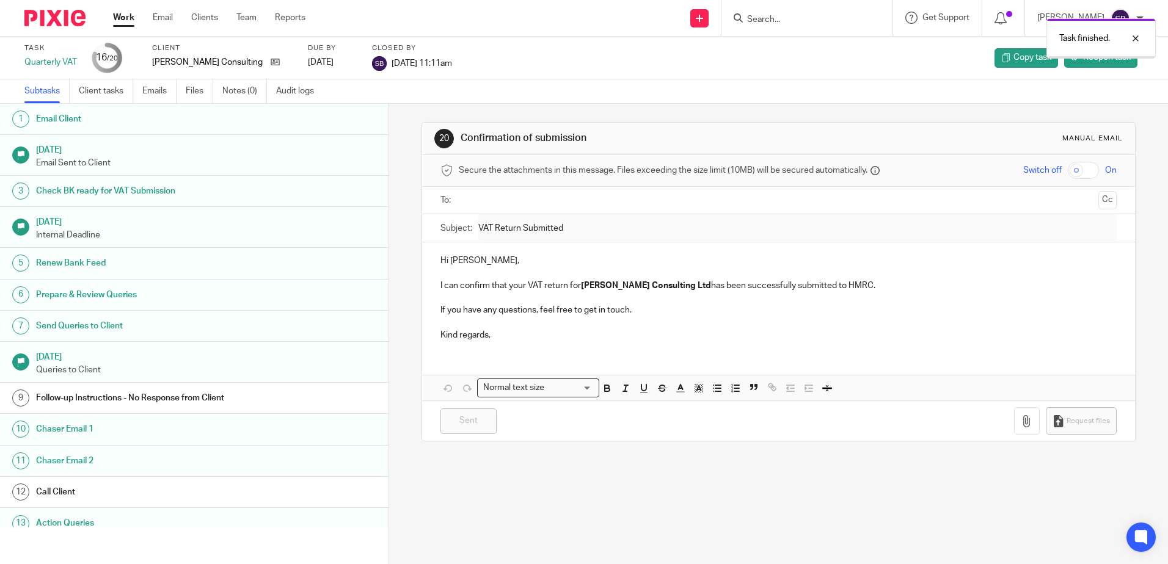  Describe the element at coordinates (21, 398) in the screenshot. I see `div: 9` at that location.